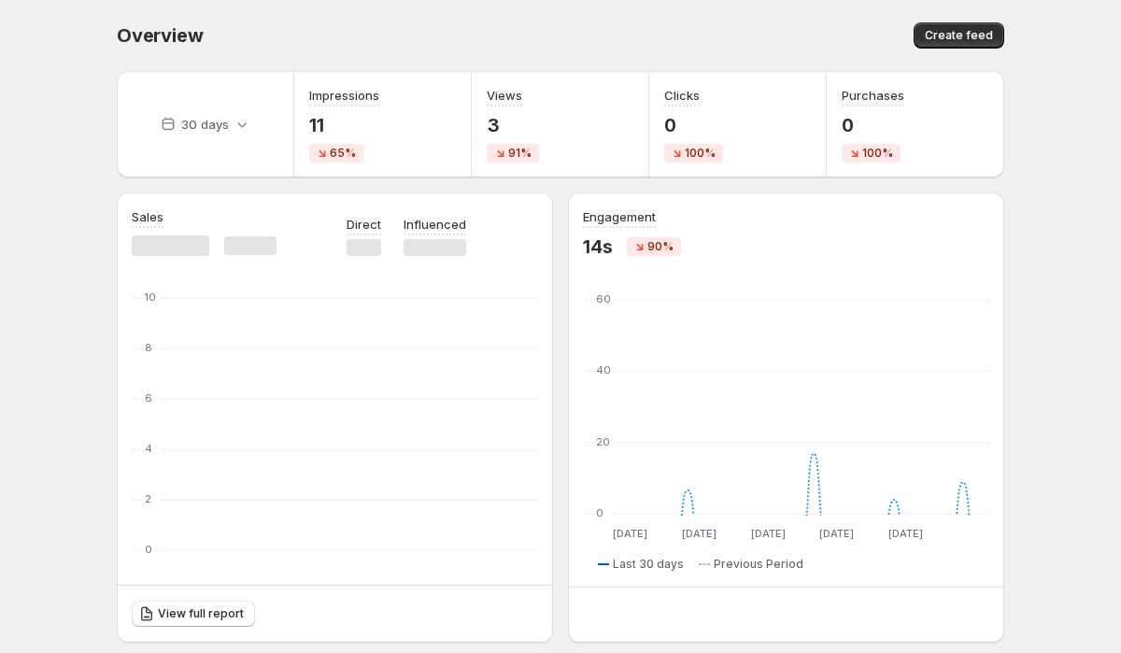 The image size is (1121, 653). What do you see at coordinates (959, 36) in the screenshot?
I see `button: Create feed` at bounding box center [959, 36].